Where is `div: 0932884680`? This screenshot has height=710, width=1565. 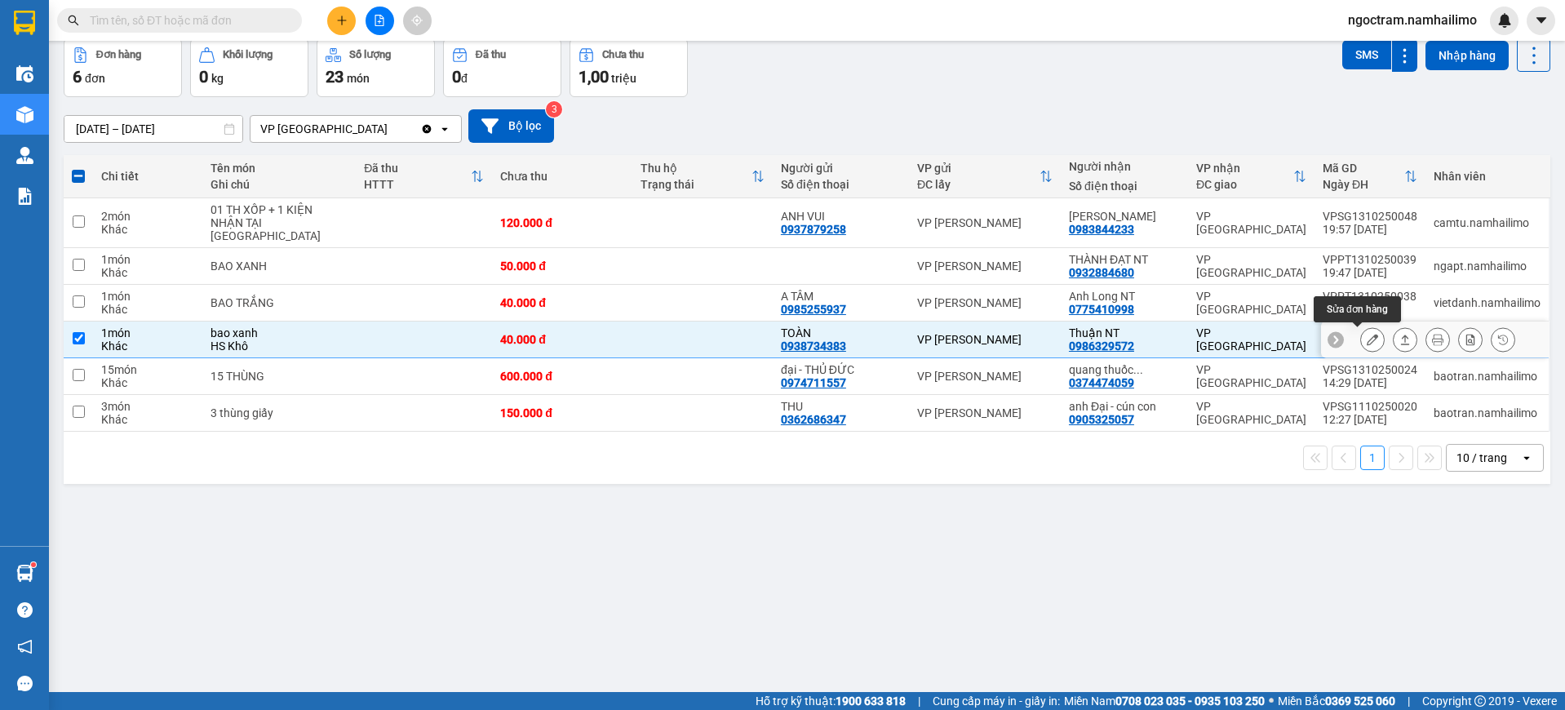 div: 0932884680 is located at coordinates (1101, 273).